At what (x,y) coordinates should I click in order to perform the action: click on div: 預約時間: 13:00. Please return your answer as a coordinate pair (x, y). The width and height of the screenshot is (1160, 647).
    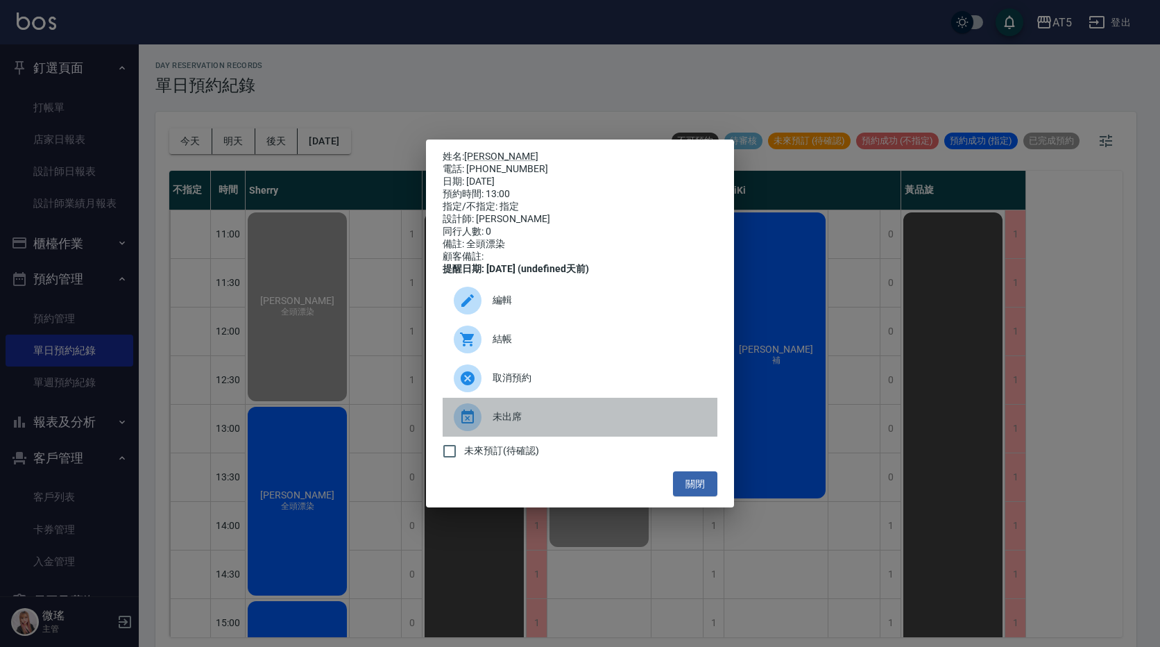
    Looking at the image, I should click on (580, 194).